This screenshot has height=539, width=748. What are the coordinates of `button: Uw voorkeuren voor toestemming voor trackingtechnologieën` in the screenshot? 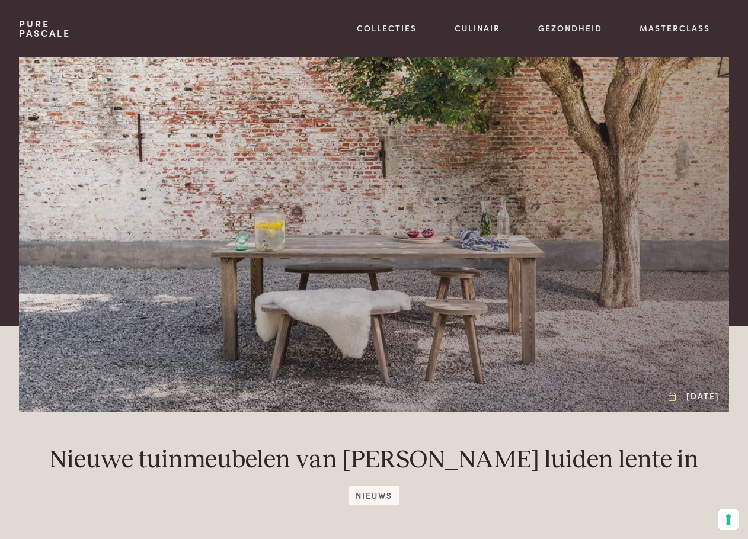 It's located at (728, 520).